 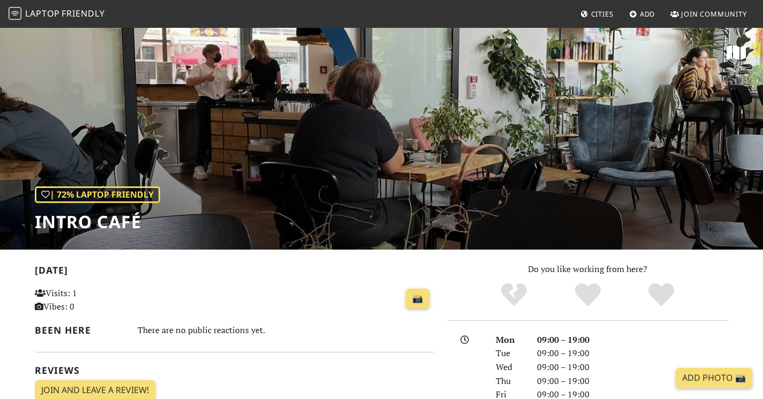 I want to click on div: Definitely!, so click(x=662, y=295).